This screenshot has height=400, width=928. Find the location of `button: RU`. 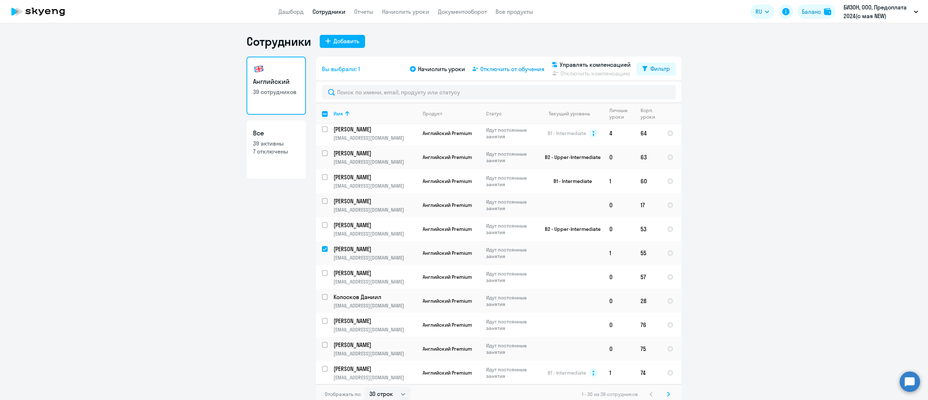

button: RU is located at coordinates (762, 12).